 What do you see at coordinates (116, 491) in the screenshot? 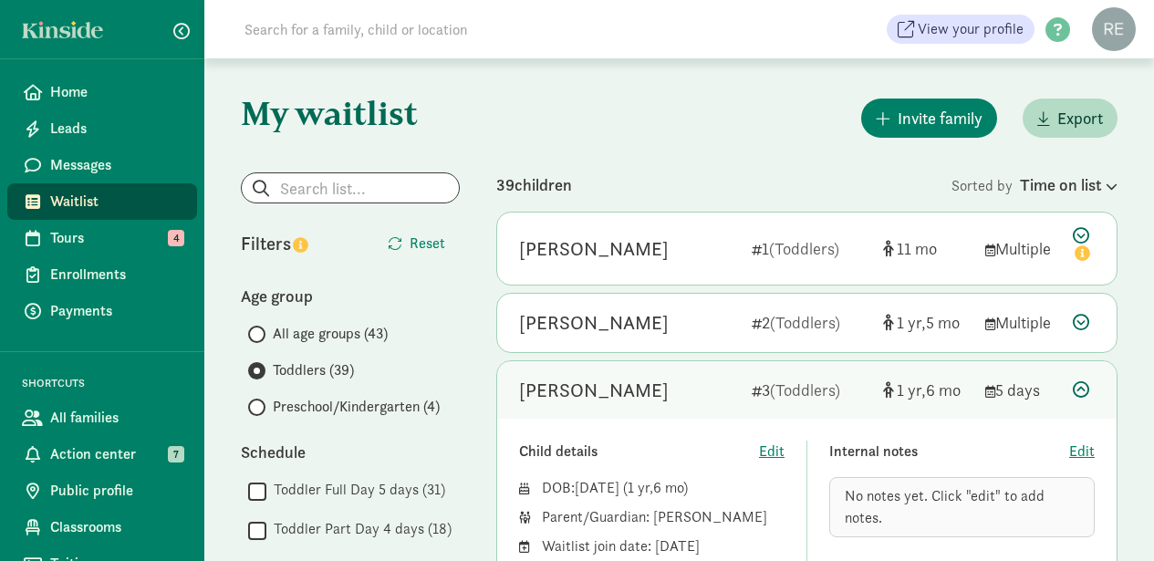
I see `span: Public profile` at bounding box center [116, 491].